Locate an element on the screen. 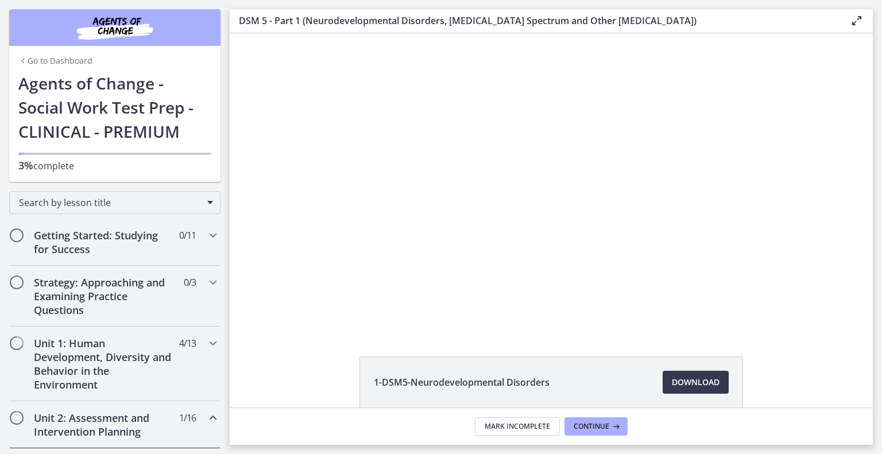 This screenshot has height=454, width=882. span: 1 / 16 is located at coordinates (187, 418).